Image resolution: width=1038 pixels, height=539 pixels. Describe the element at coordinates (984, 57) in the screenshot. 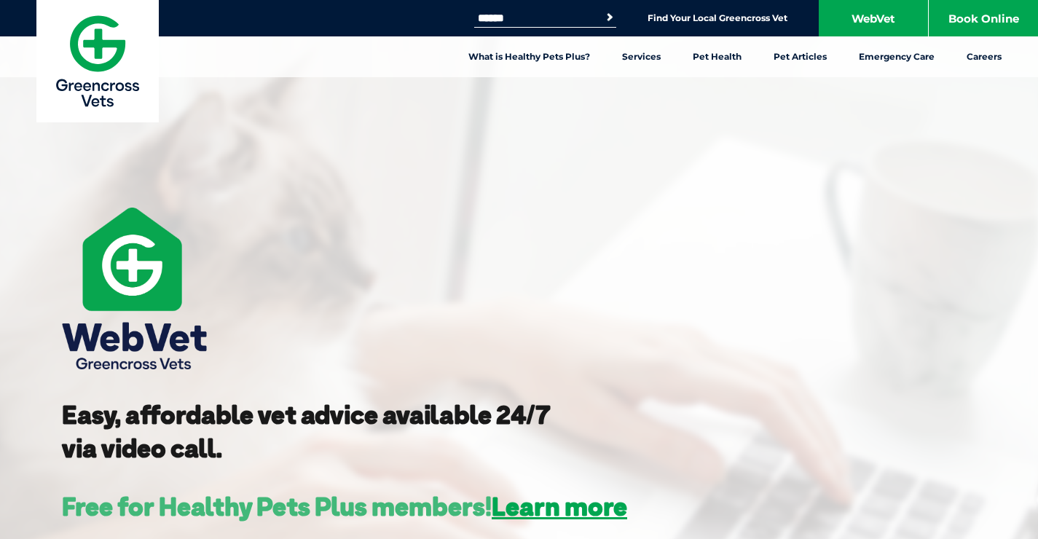

I see `a: Careers` at that location.